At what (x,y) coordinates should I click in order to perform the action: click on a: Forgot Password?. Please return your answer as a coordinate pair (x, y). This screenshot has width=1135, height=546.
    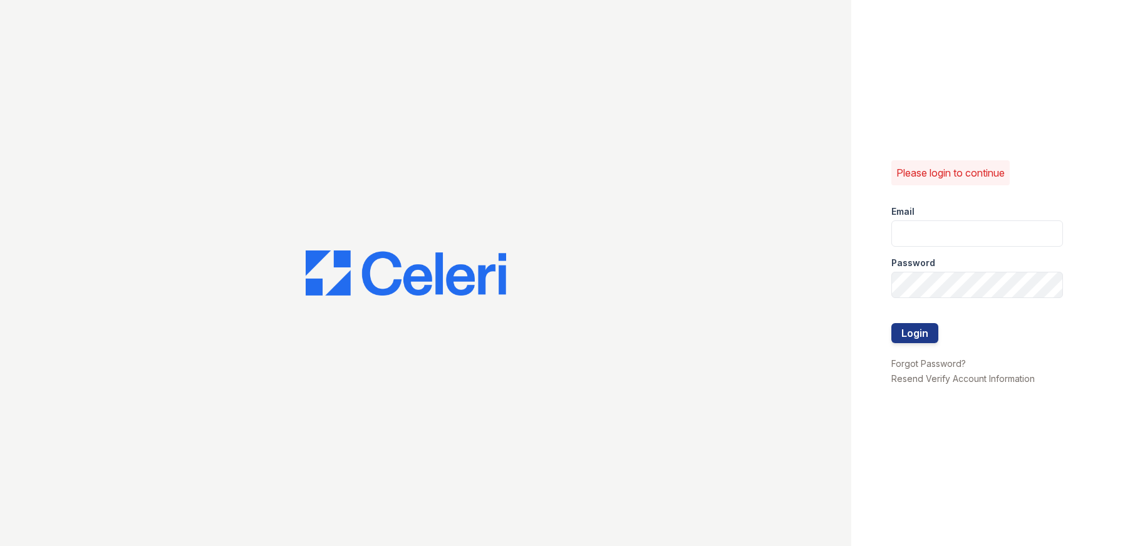
    Looking at the image, I should click on (928, 363).